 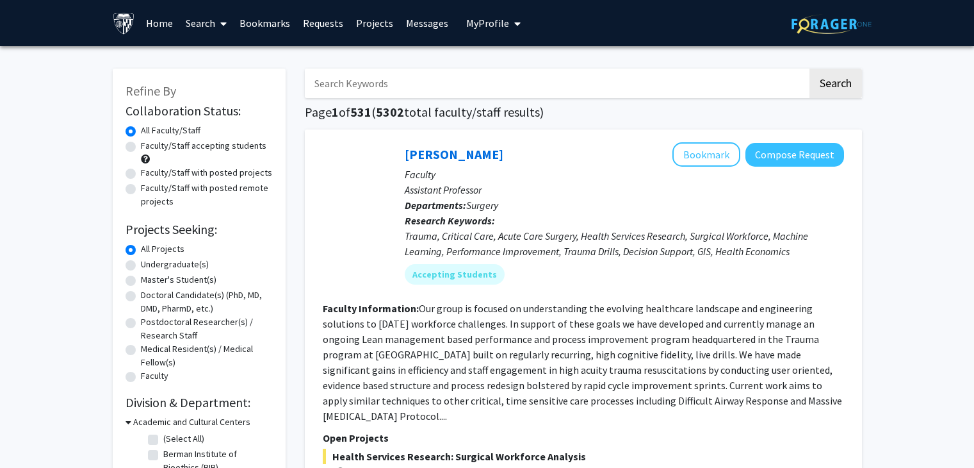 I want to click on a: Projects, so click(x=375, y=23).